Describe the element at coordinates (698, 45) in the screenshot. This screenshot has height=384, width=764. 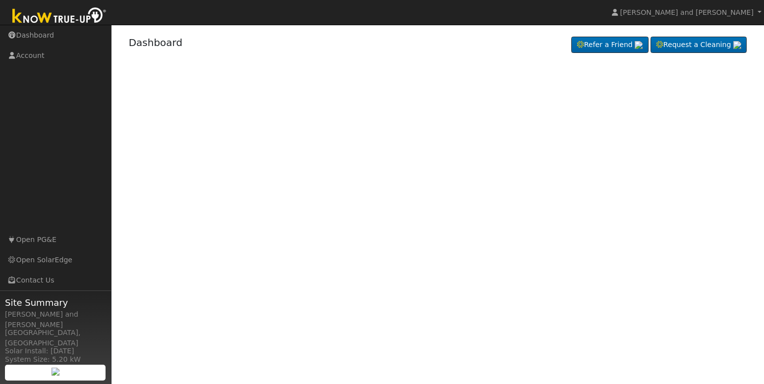
I see `a: Request a Cleaning` at that location.